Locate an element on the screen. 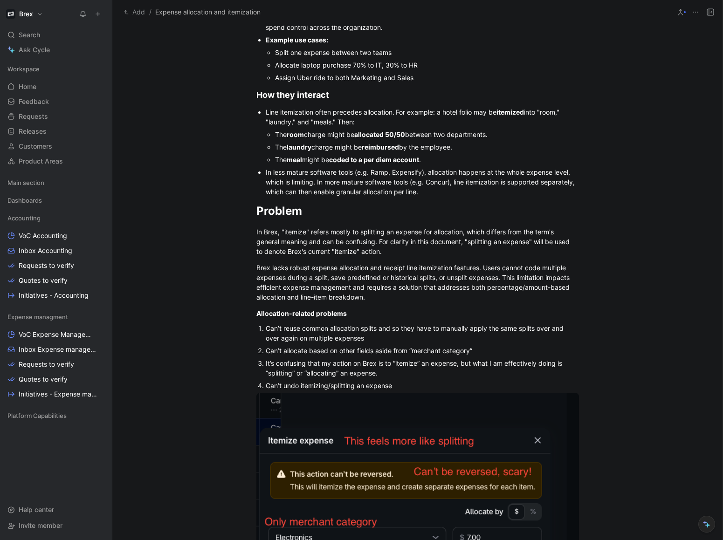 The height and width of the screenshot is (540, 723). span: How they interact is located at coordinates (293, 95).